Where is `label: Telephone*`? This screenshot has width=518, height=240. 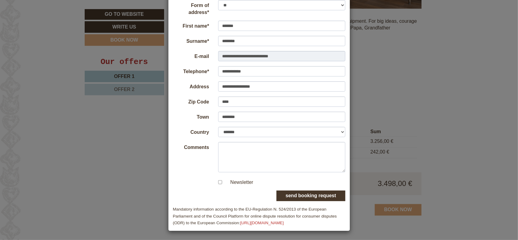 label: Telephone* is located at coordinates (191, 71).